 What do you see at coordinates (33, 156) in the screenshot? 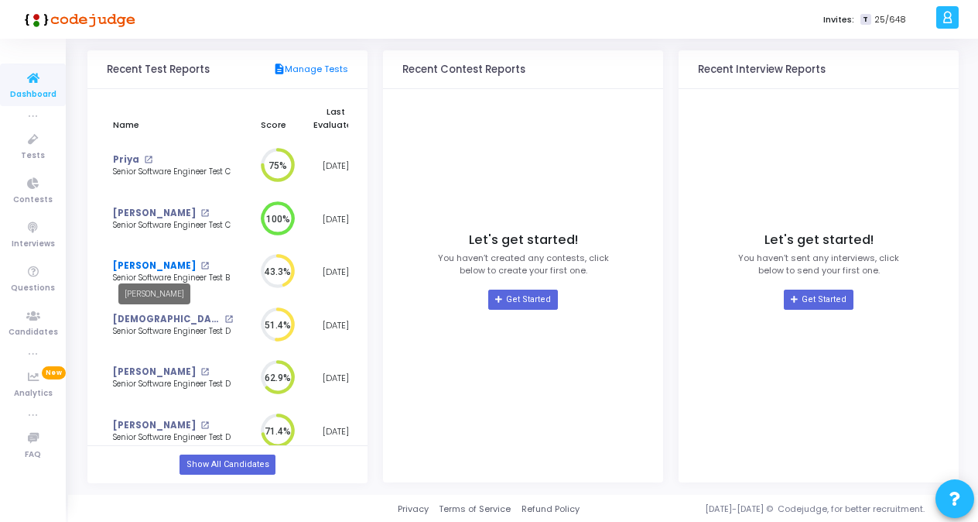
I see `span: Tests` at bounding box center [33, 156].